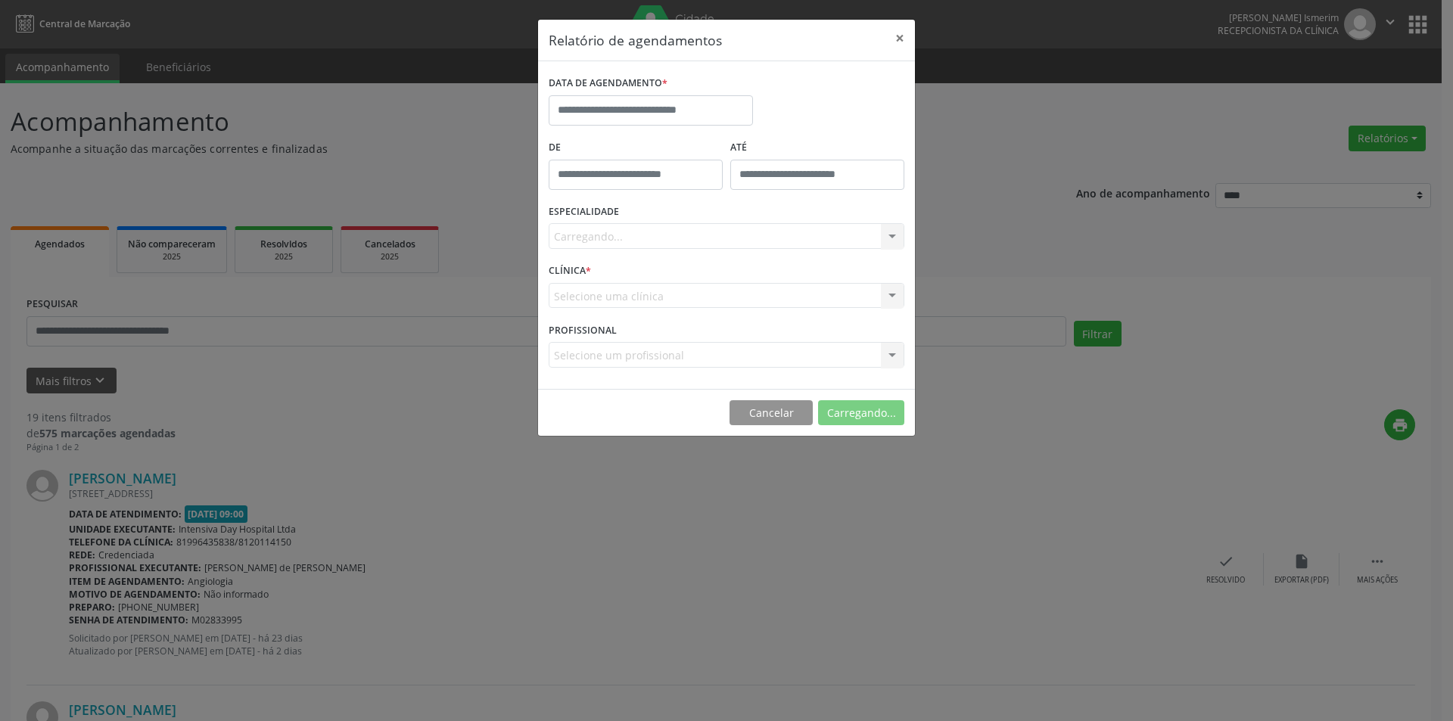 This screenshot has width=1453, height=721. What do you see at coordinates (570, 271) in the screenshot?
I see `label: CLÍNICA` at bounding box center [570, 271].